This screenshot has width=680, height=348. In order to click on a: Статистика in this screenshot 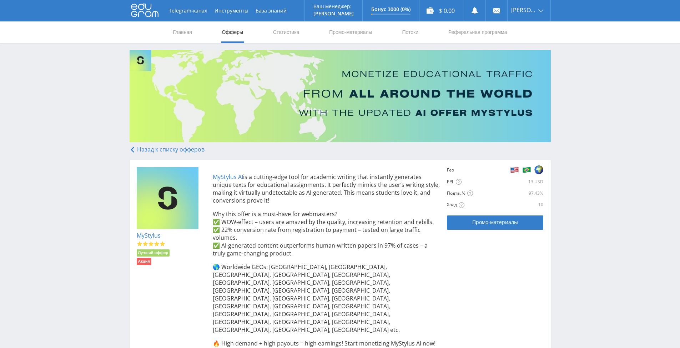, I will do `click(286, 32)`.